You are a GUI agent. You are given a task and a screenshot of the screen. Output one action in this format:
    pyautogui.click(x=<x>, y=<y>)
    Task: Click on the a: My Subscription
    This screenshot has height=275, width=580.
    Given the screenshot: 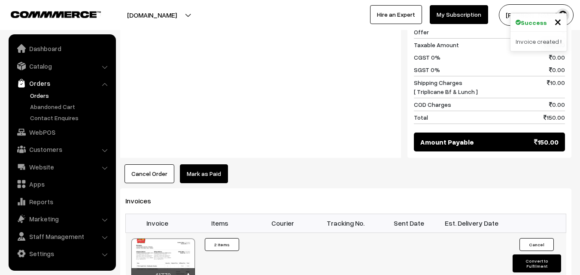 What is the action you would take?
    pyautogui.click(x=459, y=15)
    